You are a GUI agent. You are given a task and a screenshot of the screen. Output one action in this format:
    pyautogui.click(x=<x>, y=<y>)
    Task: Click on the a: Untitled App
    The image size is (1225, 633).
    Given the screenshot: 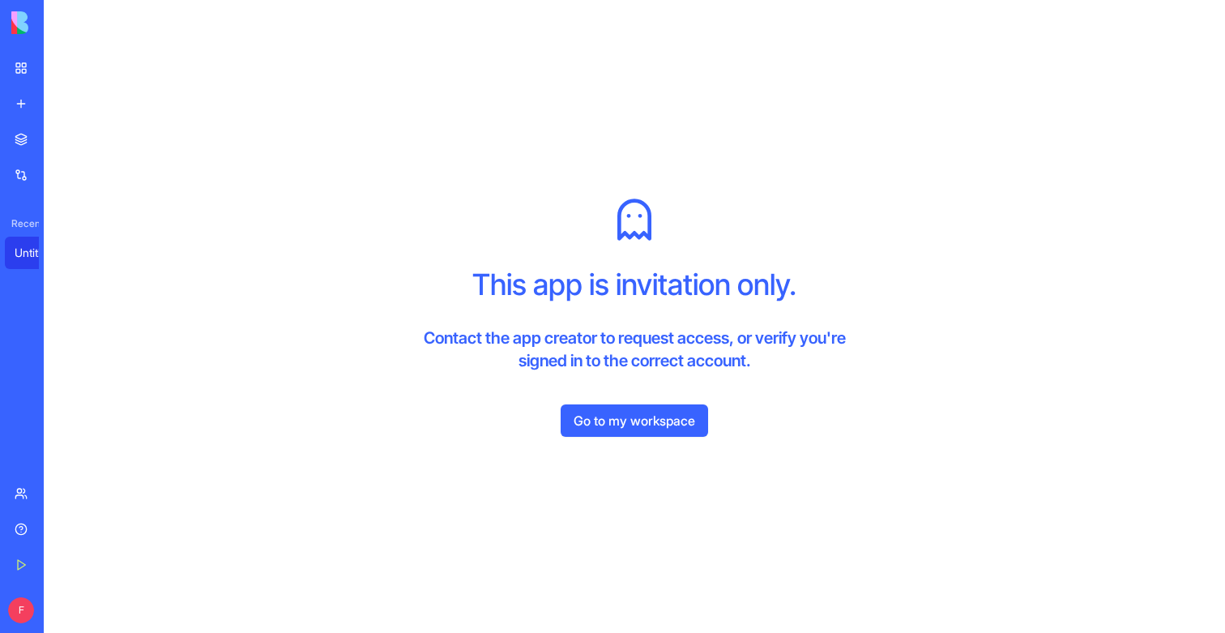 What is the action you would take?
    pyautogui.click(x=37, y=253)
    